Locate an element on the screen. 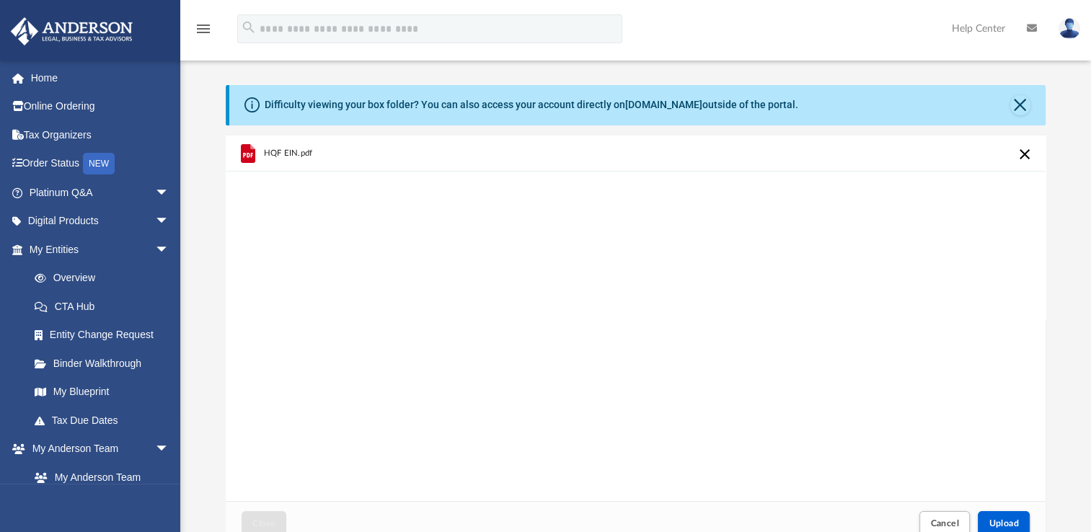  a: Home is located at coordinates (100, 78).